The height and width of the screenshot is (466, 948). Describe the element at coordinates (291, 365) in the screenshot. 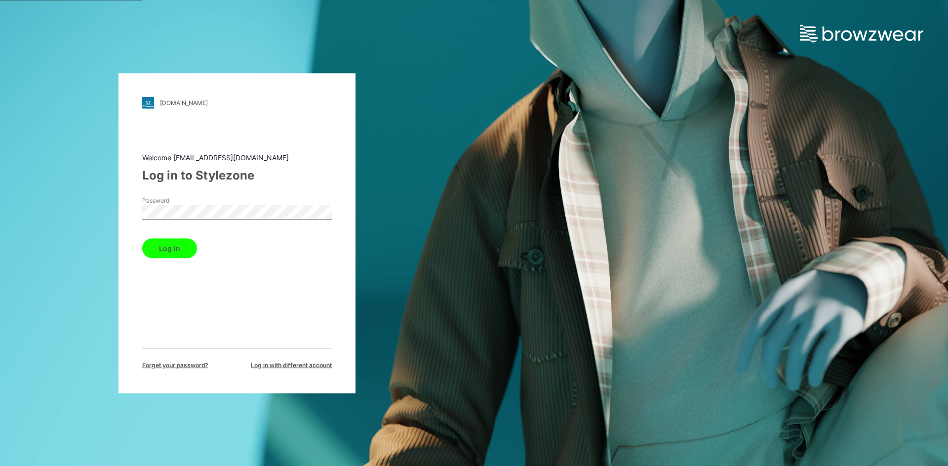

I see `span: Log in with different account` at that location.